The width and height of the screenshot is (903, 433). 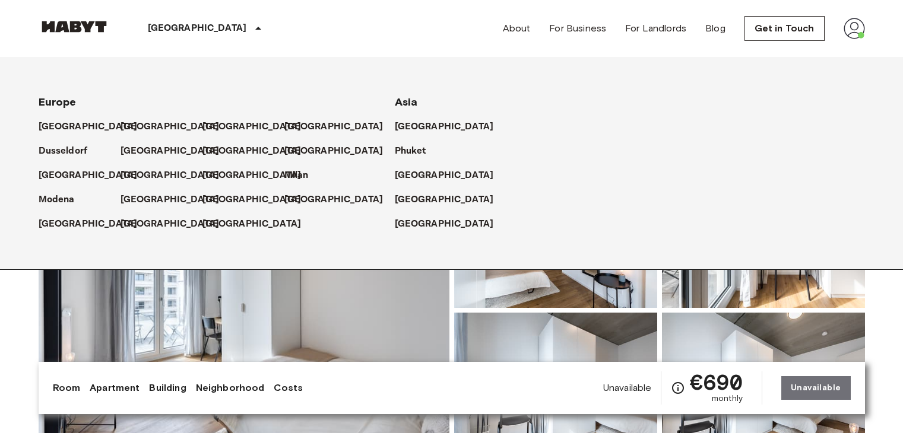 What do you see at coordinates (516, 28) in the screenshot?
I see `a: About` at bounding box center [516, 28].